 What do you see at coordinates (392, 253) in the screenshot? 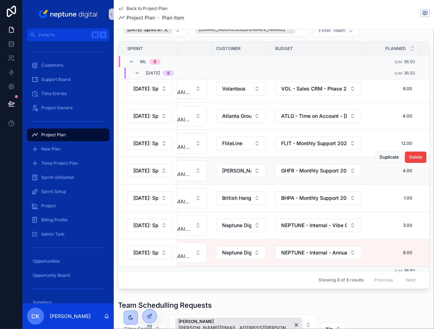
I see `a: 6.00` at bounding box center [392, 253].